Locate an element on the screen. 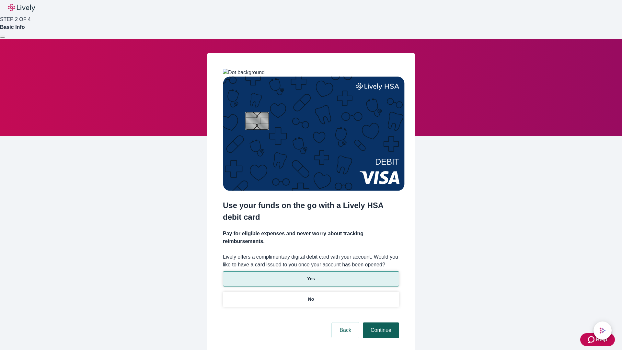  p: No is located at coordinates (311, 299).